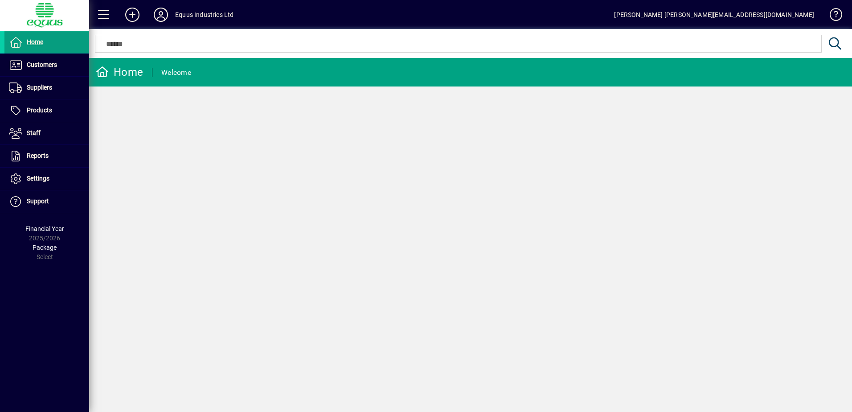 This screenshot has height=412, width=852. Describe the element at coordinates (832, 16) in the screenshot. I see `a: Knowledge Base` at that location.